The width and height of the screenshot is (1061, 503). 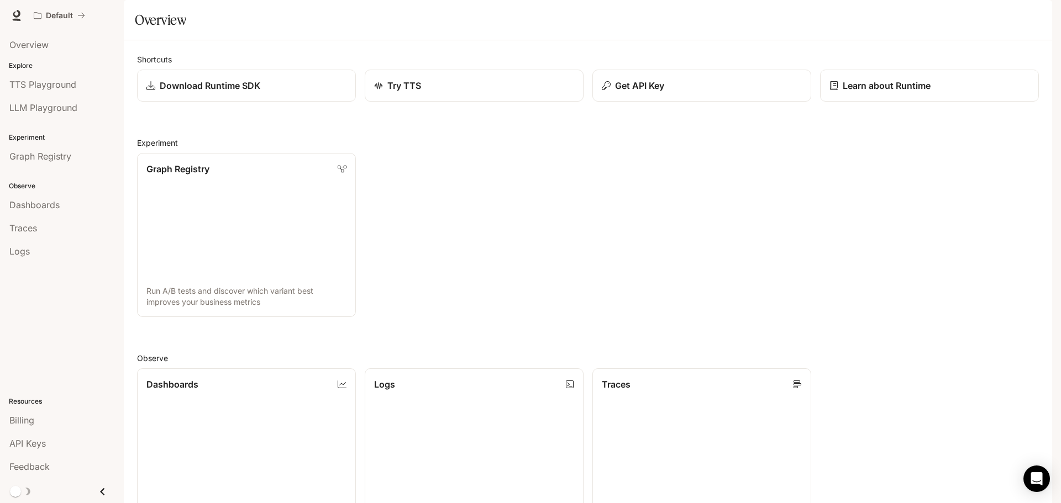 What do you see at coordinates (929, 86) in the screenshot?
I see `a: Learn about Runtime` at bounding box center [929, 86].